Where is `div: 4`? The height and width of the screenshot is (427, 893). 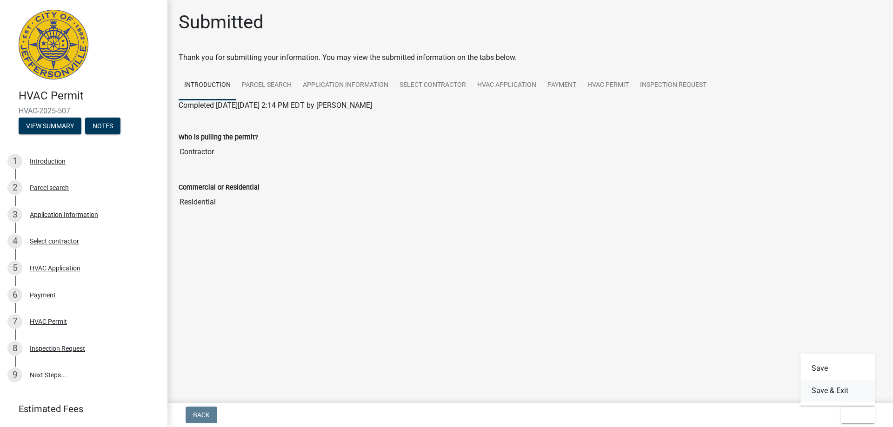 div: 4 is located at coordinates (15, 241).